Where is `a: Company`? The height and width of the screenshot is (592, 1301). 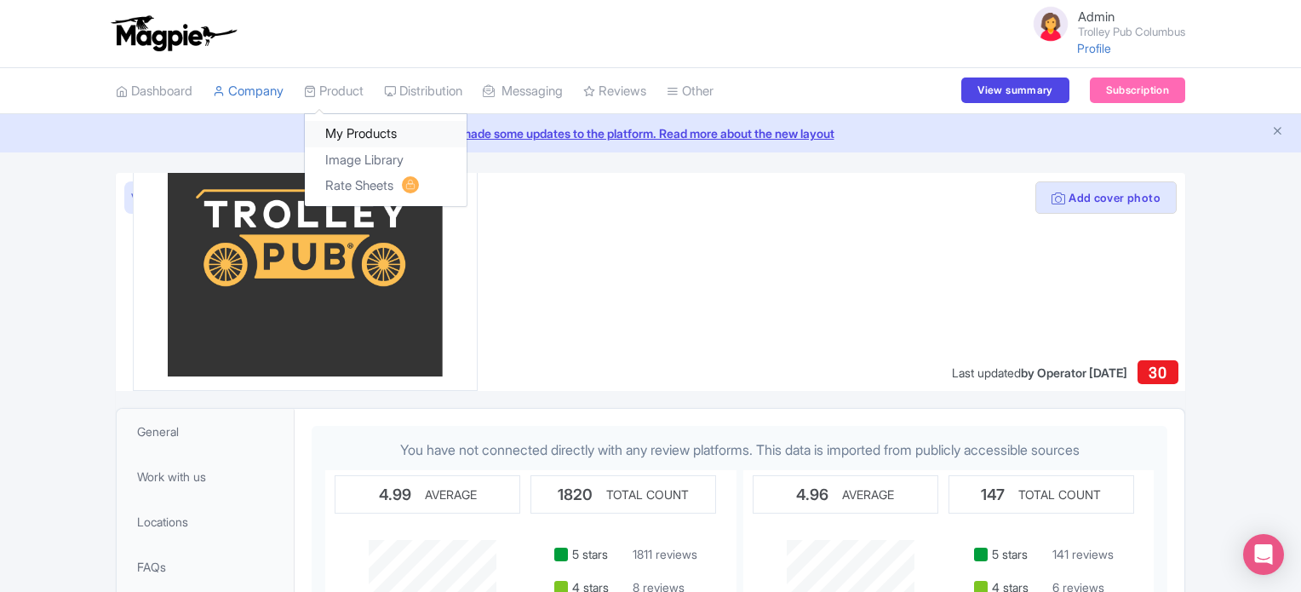
a: Company is located at coordinates (248, 91).